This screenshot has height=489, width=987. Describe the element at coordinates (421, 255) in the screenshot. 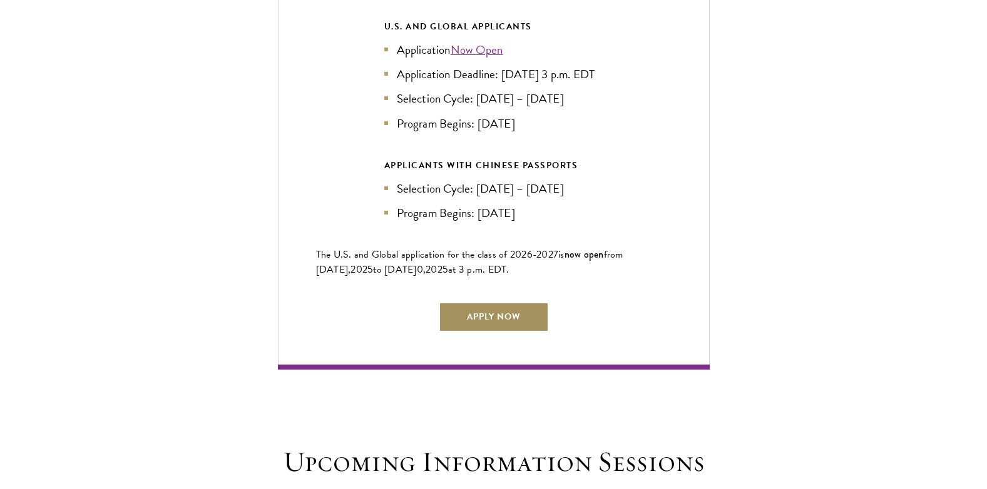

I see `span: The U.S. and Global application for the class of 202` at that location.